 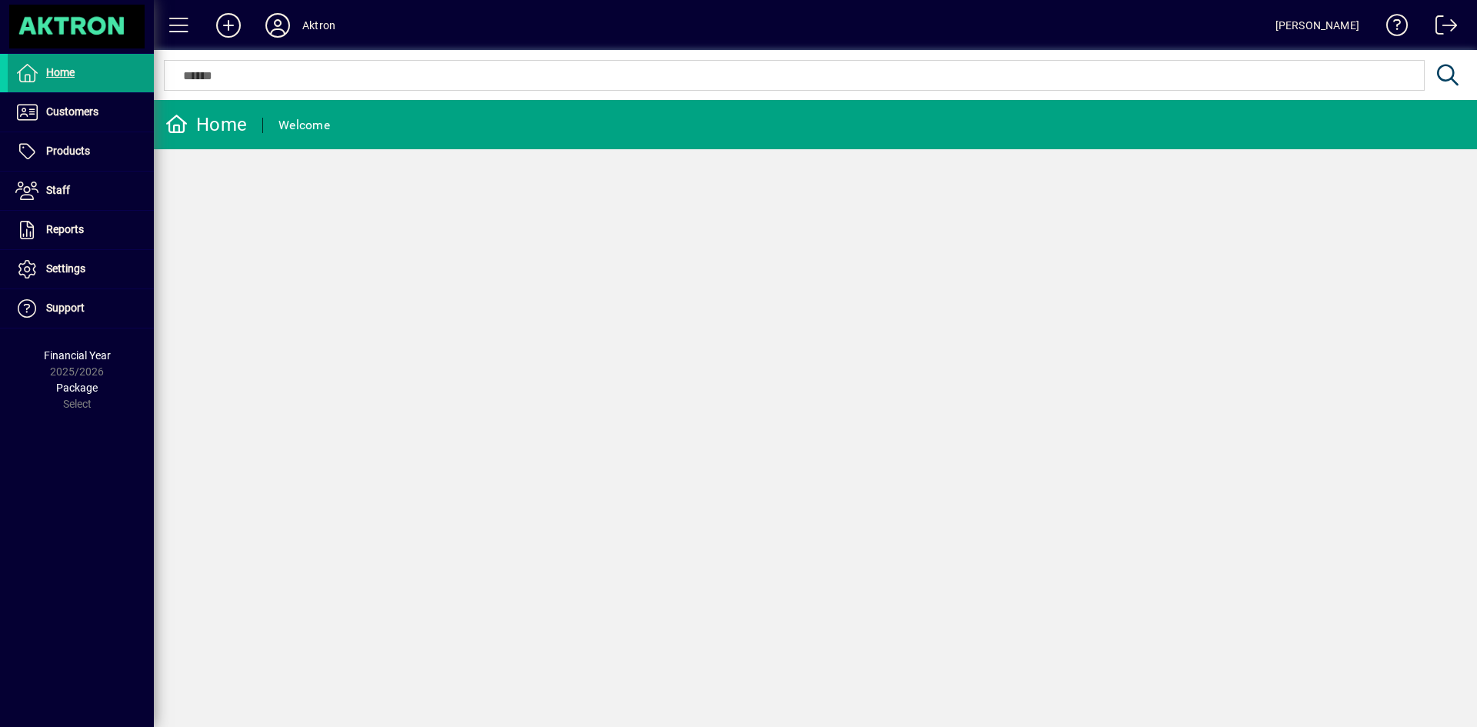 I want to click on a: Logout, so click(x=1441, y=28).